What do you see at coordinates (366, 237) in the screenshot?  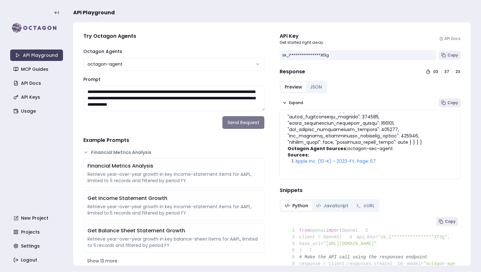 I see `span: api_key=` at bounding box center [366, 237].